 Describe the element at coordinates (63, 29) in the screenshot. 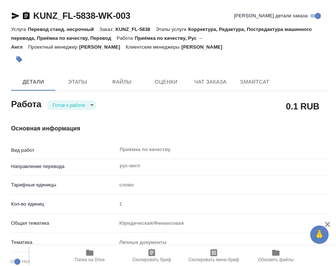

I see `p: Перевод станд. несрочный` at that location.